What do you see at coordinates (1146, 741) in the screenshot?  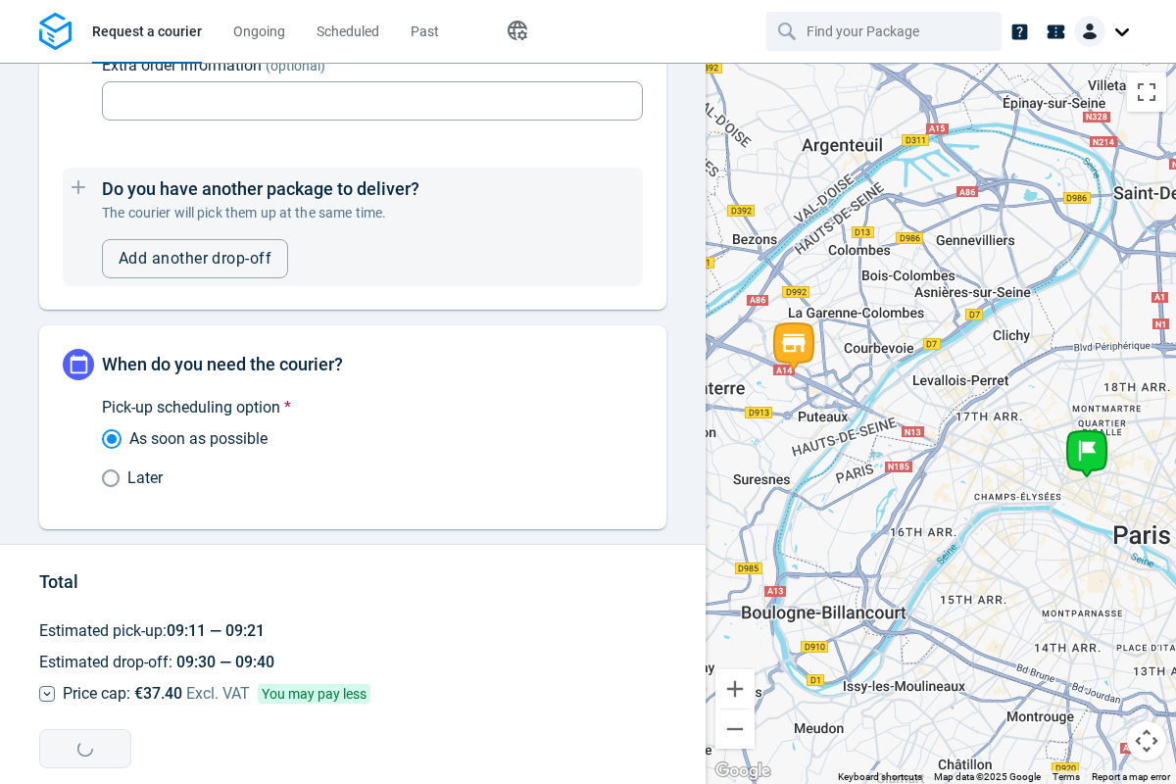 I see `button: Map camera controls` at bounding box center [1146, 741].